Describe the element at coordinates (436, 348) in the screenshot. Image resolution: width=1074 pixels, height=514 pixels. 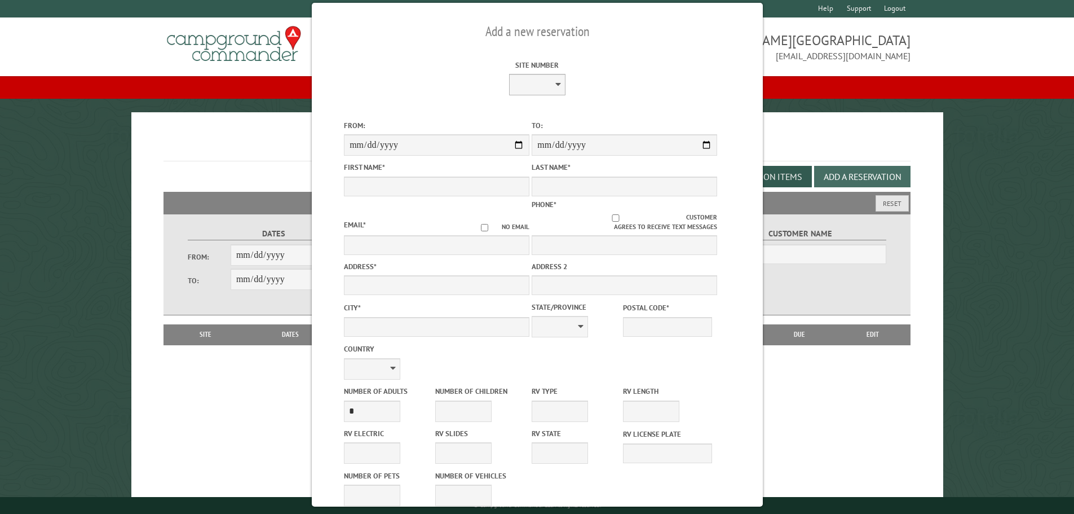
I see `label: Country` at that location.